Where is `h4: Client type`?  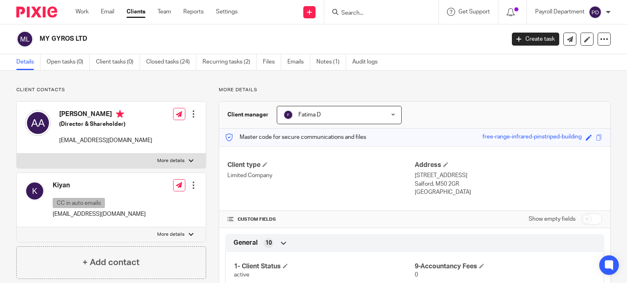
h4: Client type is located at coordinates (321, 165).